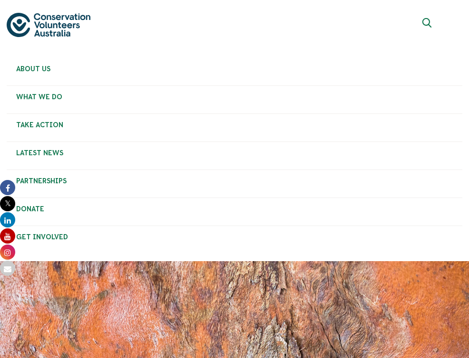 This screenshot has height=358, width=469. I want to click on li: What We Do, so click(234, 100).